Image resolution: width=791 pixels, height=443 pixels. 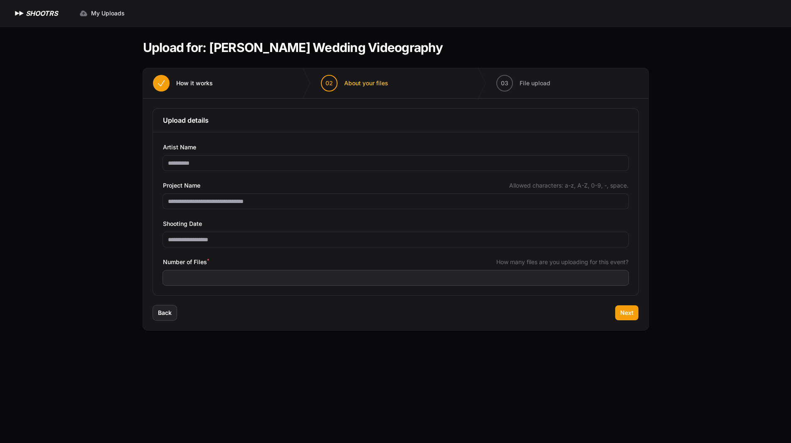 What do you see at coordinates (524, 83) in the screenshot?
I see `button: 03 File upload` at bounding box center [524, 83].